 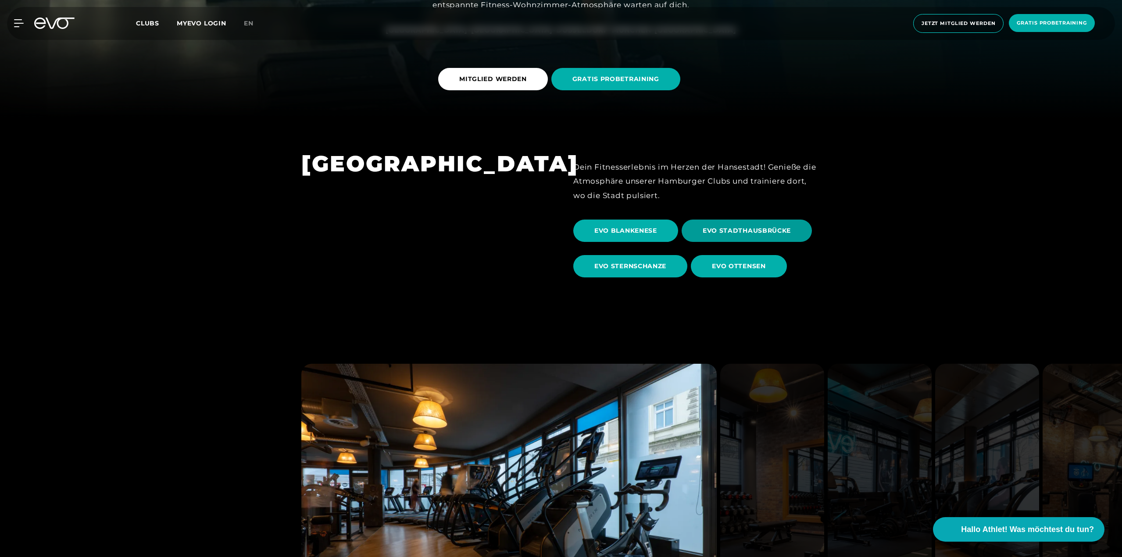 I want to click on span: EVO OTTENSEN, so click(x=738, y=266).